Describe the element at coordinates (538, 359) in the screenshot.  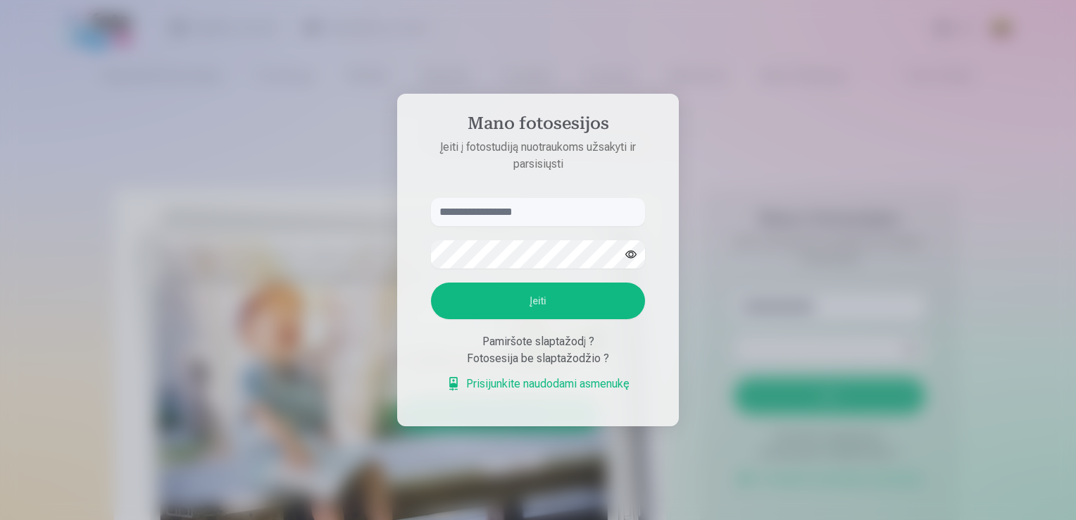
I see `div: Fotosesija be slaptažodžio ?` at that location.